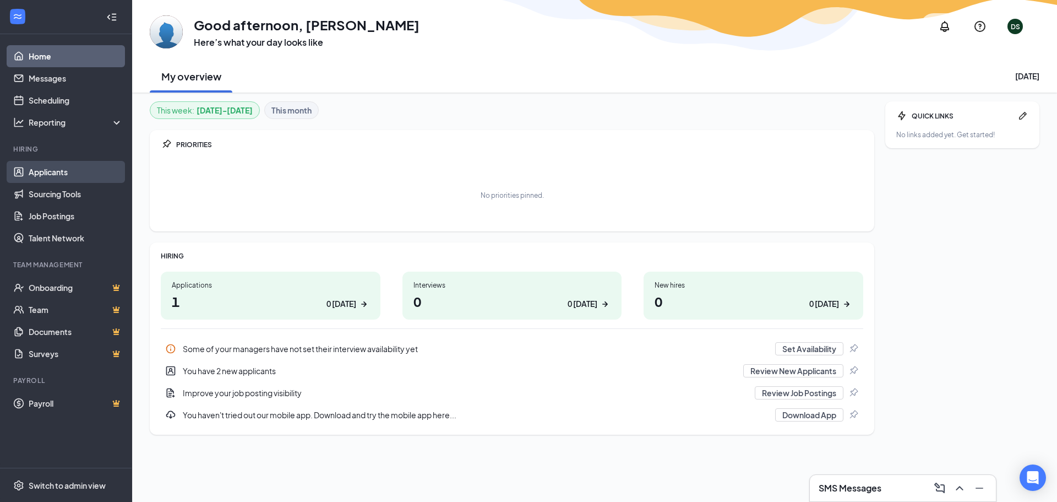 This screenshot has height=502, width=1057. Describe the element at coordinates (939, 488) in the screenshot. I see `button: ComposeMessage` at that location.